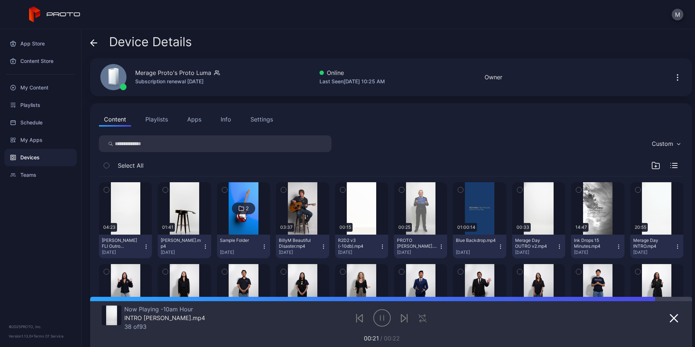 The image size is (695, 347). What do you see at coordinates (122, 243) in the screenshot?
I see `div: Dean Williamson FLI Outro Proto.mp4` at bounding box center [122, 243].